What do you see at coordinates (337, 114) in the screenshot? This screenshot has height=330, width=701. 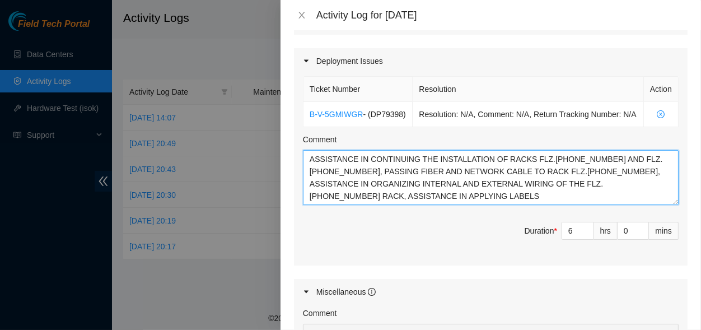 I see `a: B-V-5GMIWGR` at bounding box center [337, 114].